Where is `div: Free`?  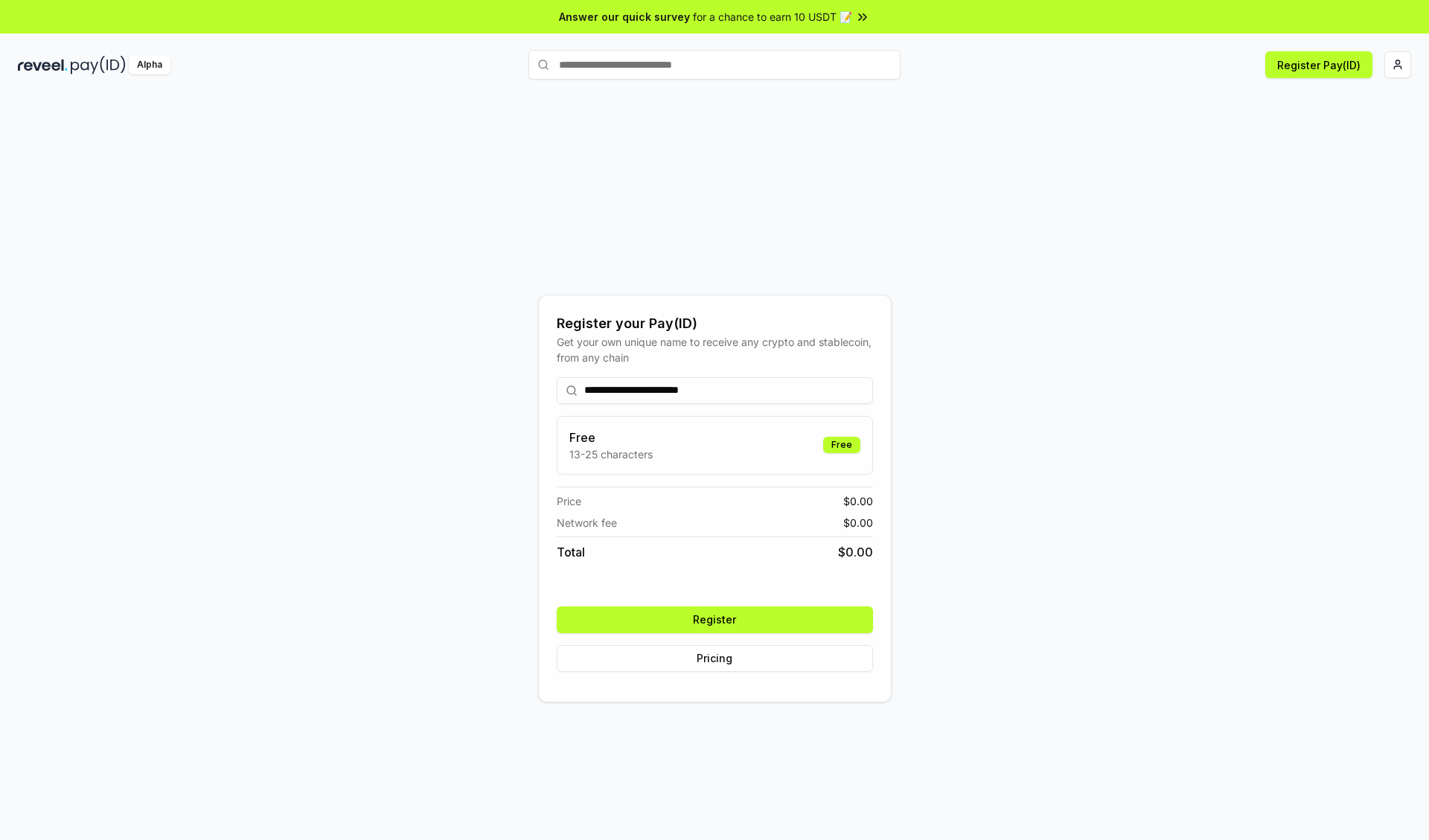 div: Free is located at coordinates (841, 445).